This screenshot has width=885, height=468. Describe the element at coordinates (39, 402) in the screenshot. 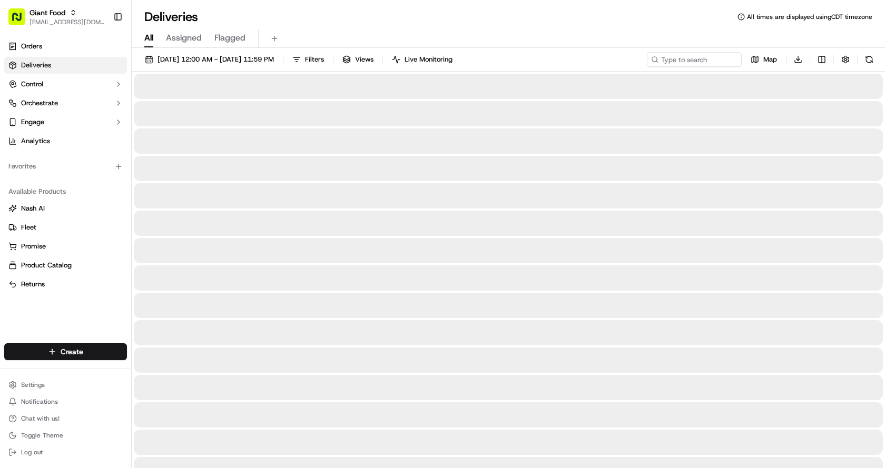

I see `span: Notifications` at that location.